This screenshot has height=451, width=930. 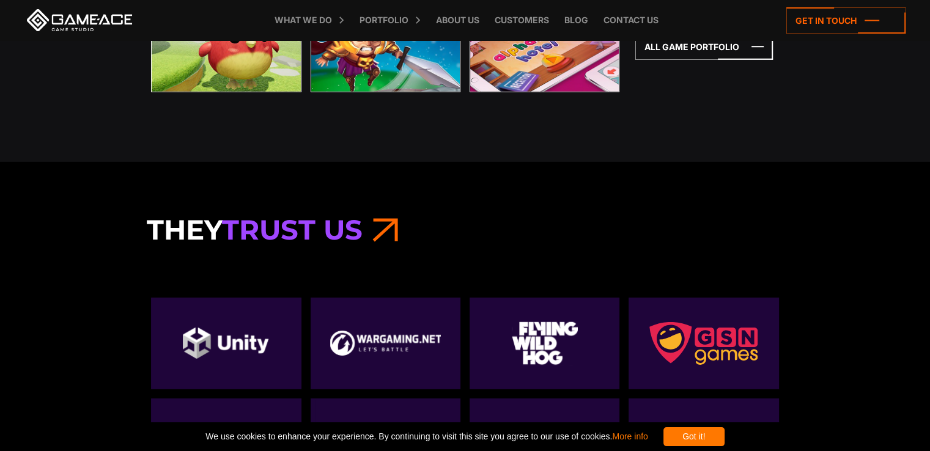 What do you see at coordinates (272, 230) in the screenshot?
I see `h3: They` at bounding box center [272, 230].